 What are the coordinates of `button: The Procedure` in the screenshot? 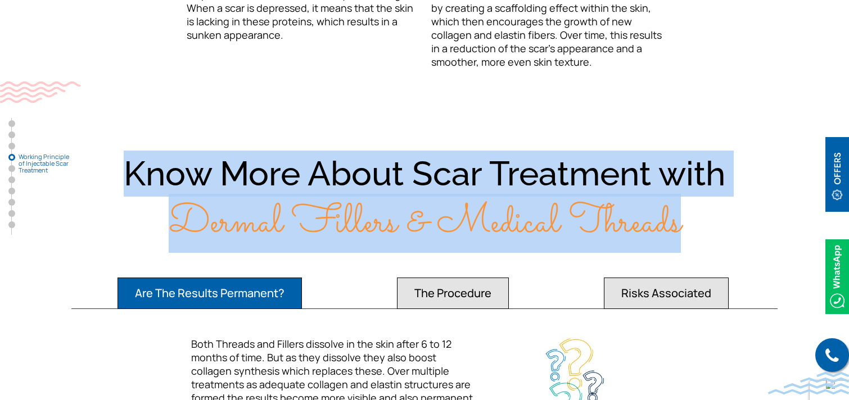 It's located at (453, 293).